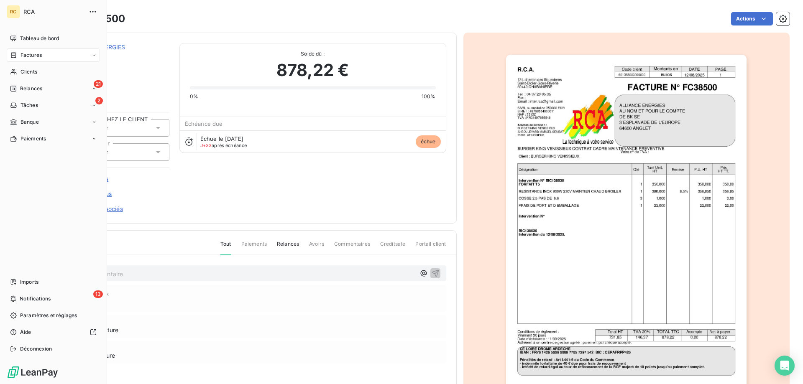 The image size is (803, 384). Describe the element at coordinates (29, 282) in the screenshot. I see `span: Imports` at that location.